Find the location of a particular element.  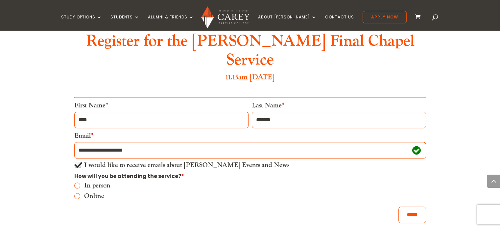

a: Alumni & Friends is located at coordinates (171, 22).